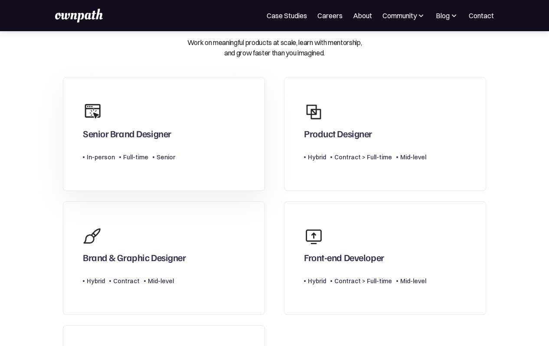 The height and width of the screenshot is (346, 549). I want to click on div: Product Designer, so click(338, 134).